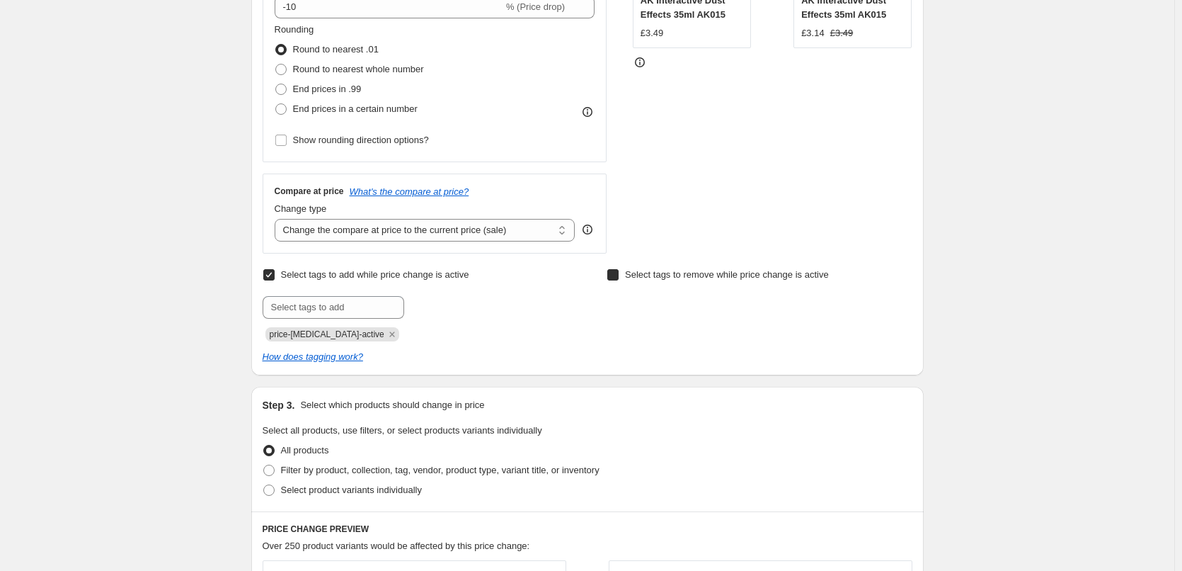 The image size is (1182, 571). What do you see at coordinates (305, 450) in the screenshot?
I see `span: All products` at bounding box center [305, 450].